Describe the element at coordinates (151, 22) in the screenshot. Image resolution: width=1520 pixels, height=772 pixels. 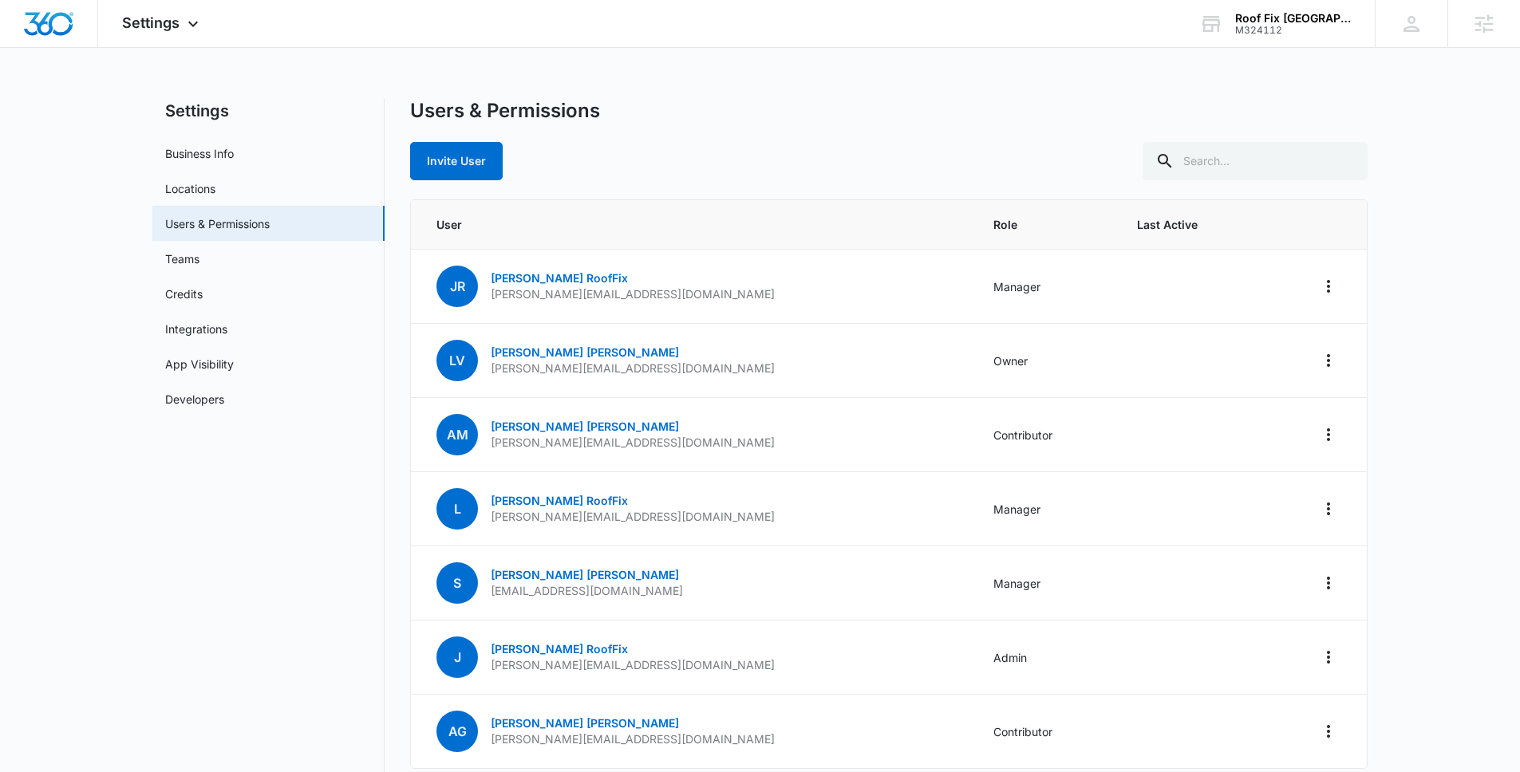
I see `span: Settings` at that location.